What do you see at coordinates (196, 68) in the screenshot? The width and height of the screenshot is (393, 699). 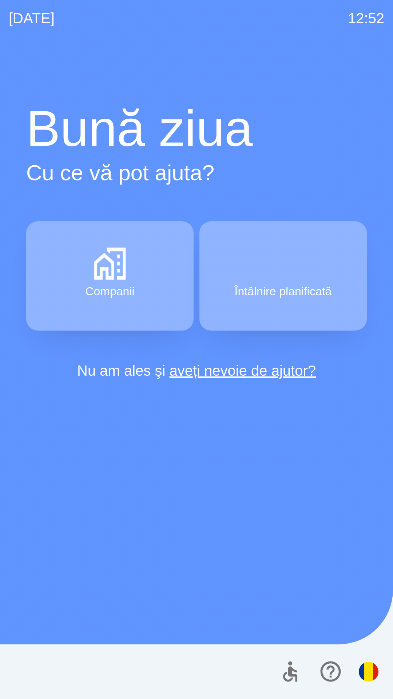 I see `img: Logo` at bounding box center [196, 68].